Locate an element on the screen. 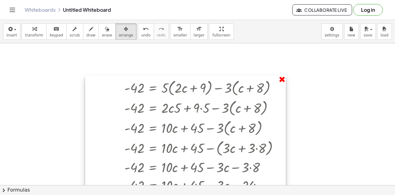  span: keypad is located at coordinates (56, 35).